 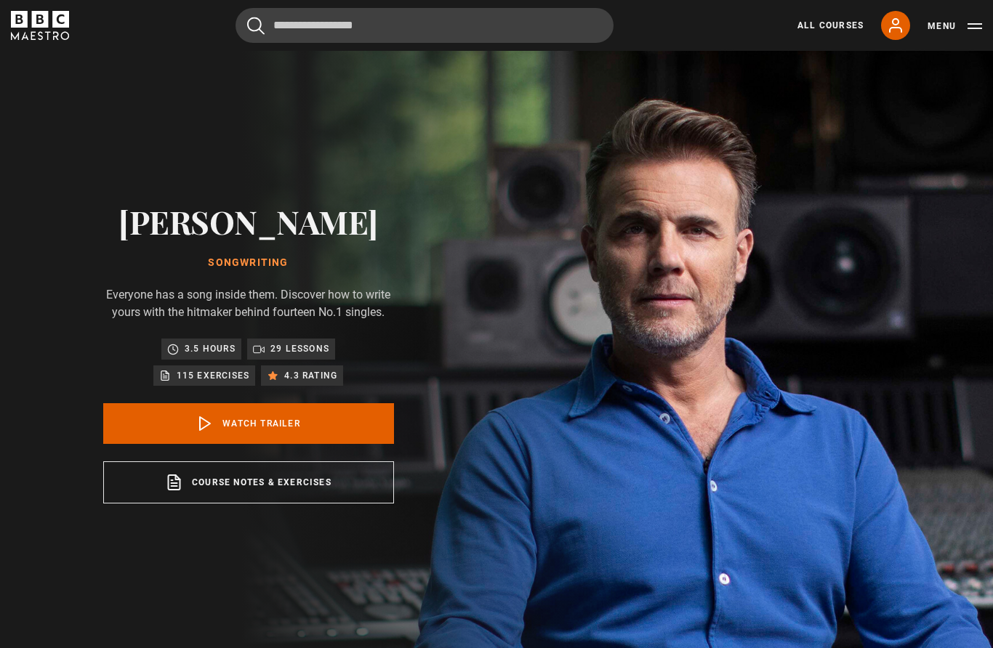 I want to click on p: 4.3 rating, so click(x=310, y=376).